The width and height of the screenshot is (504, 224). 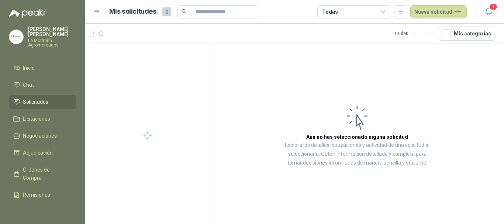 What do you see at coordinates (42, 136) in the screenshot?
I see `a: Negociaciones` at bounding box center [42, 136].